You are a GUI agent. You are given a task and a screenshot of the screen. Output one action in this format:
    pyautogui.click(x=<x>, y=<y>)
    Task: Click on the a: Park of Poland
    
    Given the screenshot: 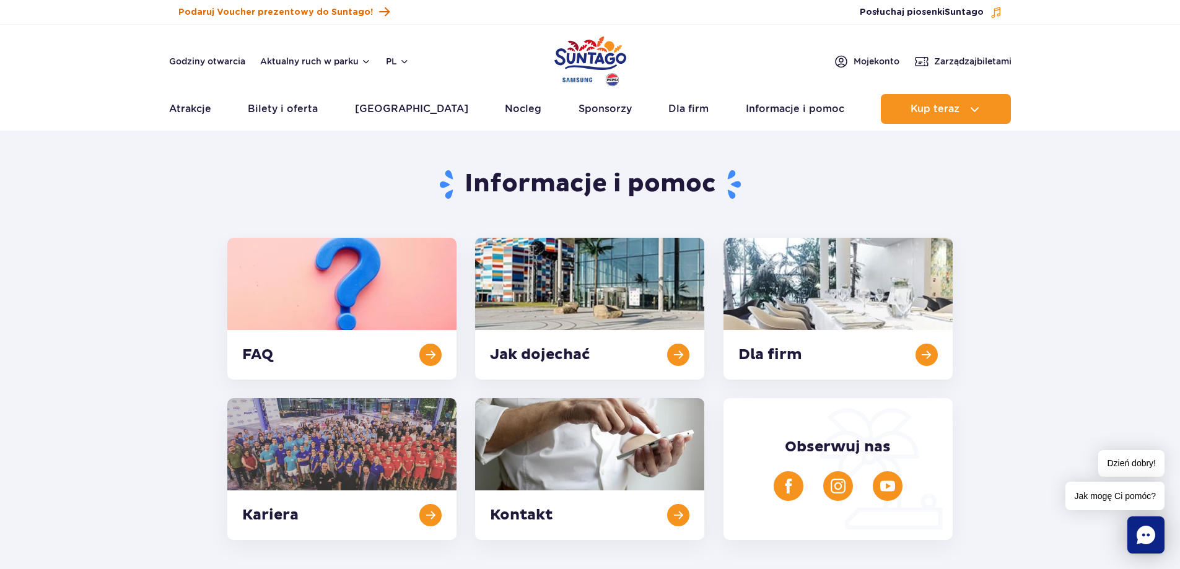 What is the action you would take?
    pyautogui.click(x=590, y=59)
    